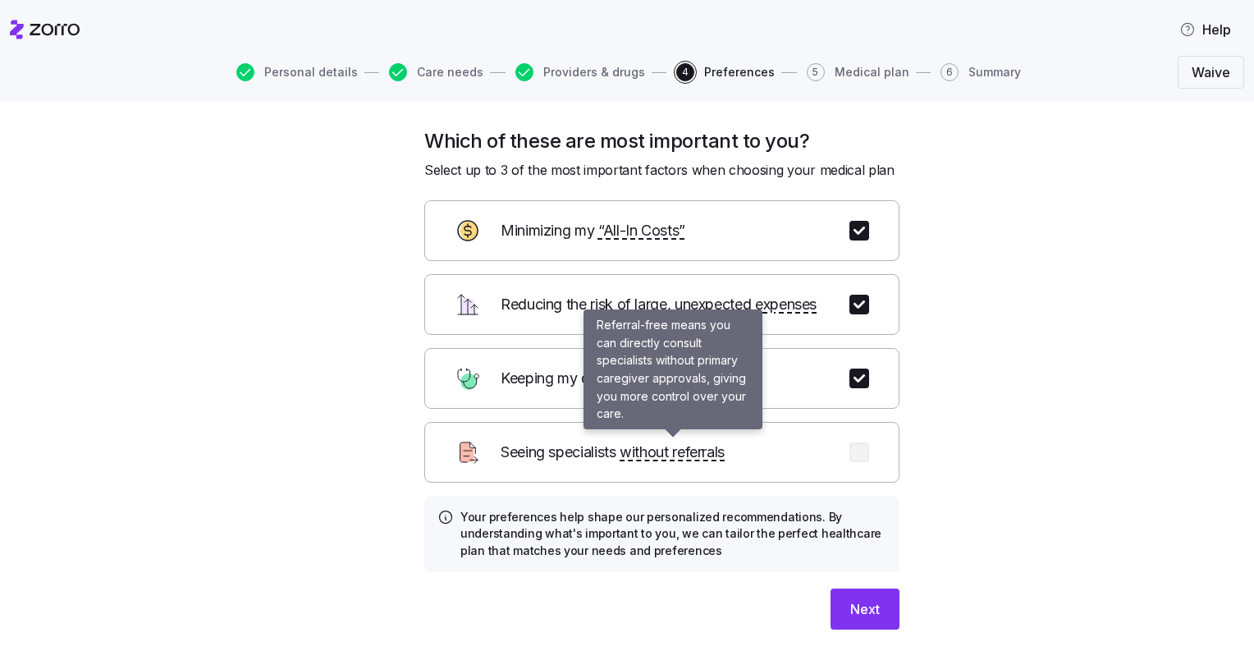  I want to click on button: 6Summary, so click(980, 72).